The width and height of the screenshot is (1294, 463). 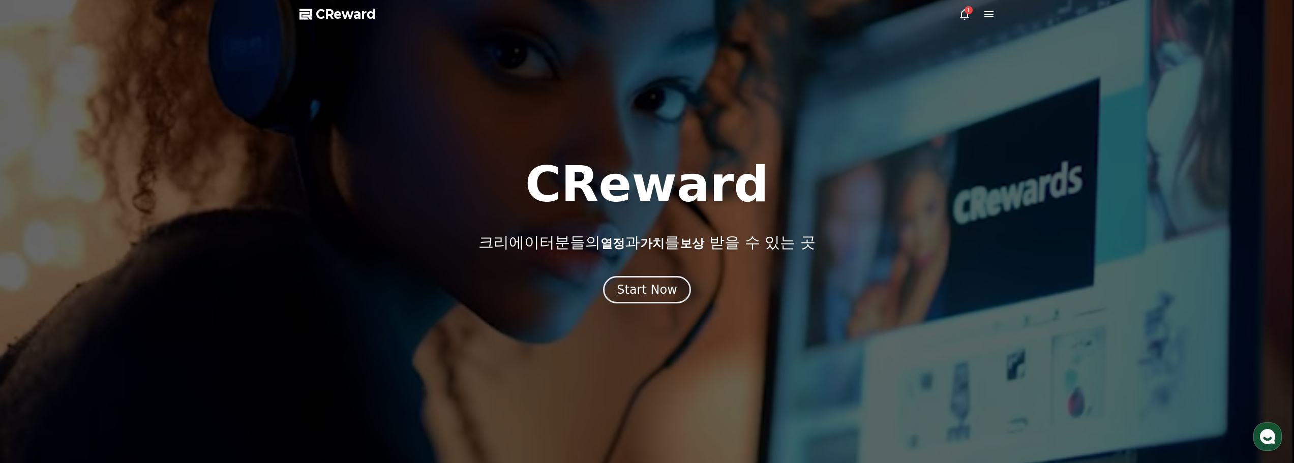 I want to click on a: 대화, so click(x=99, y=335).